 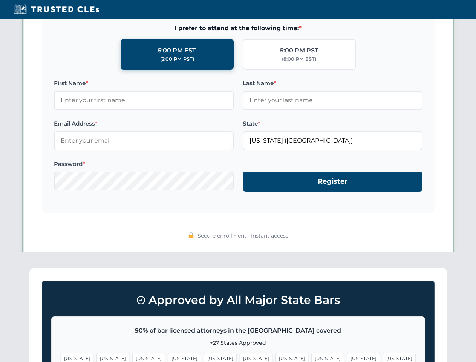 I want to click on label: Password, so click(x=143, y=164).